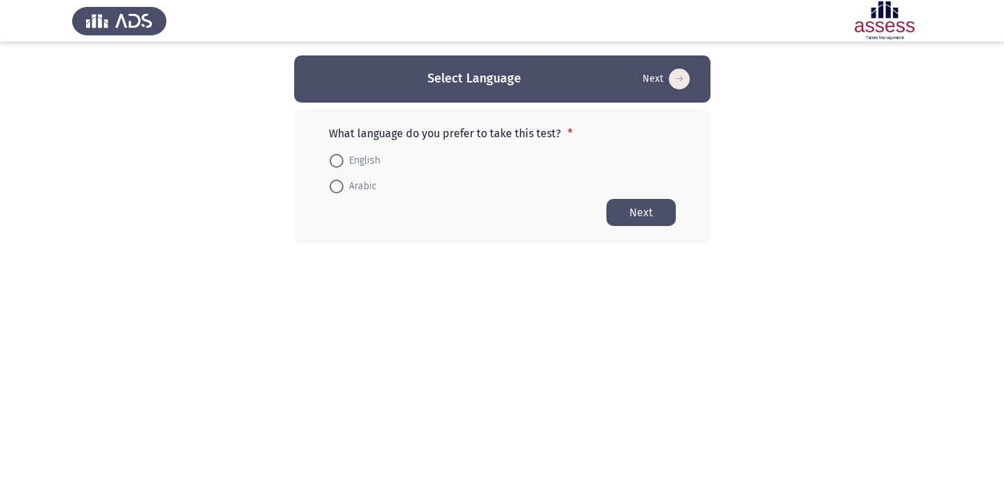  What do you see at coordinates (885, 21) in the screenshot?
I see `img: Assessment logo of OCM R1 ASSESS` at bounding box center [885, 21].